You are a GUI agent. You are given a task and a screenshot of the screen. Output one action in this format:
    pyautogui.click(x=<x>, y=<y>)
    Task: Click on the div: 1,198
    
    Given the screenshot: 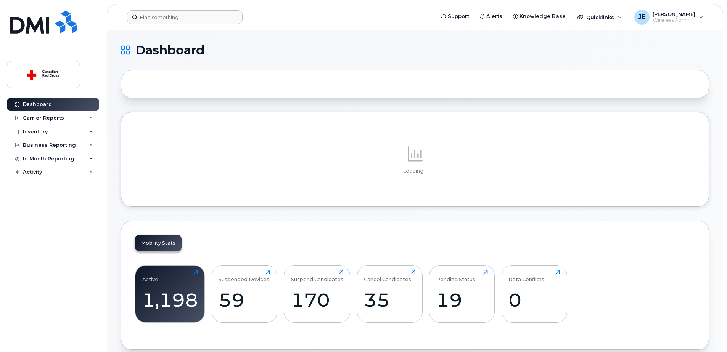 What is the action you would take?
    pyautogui.click(x=170, y=300)
    